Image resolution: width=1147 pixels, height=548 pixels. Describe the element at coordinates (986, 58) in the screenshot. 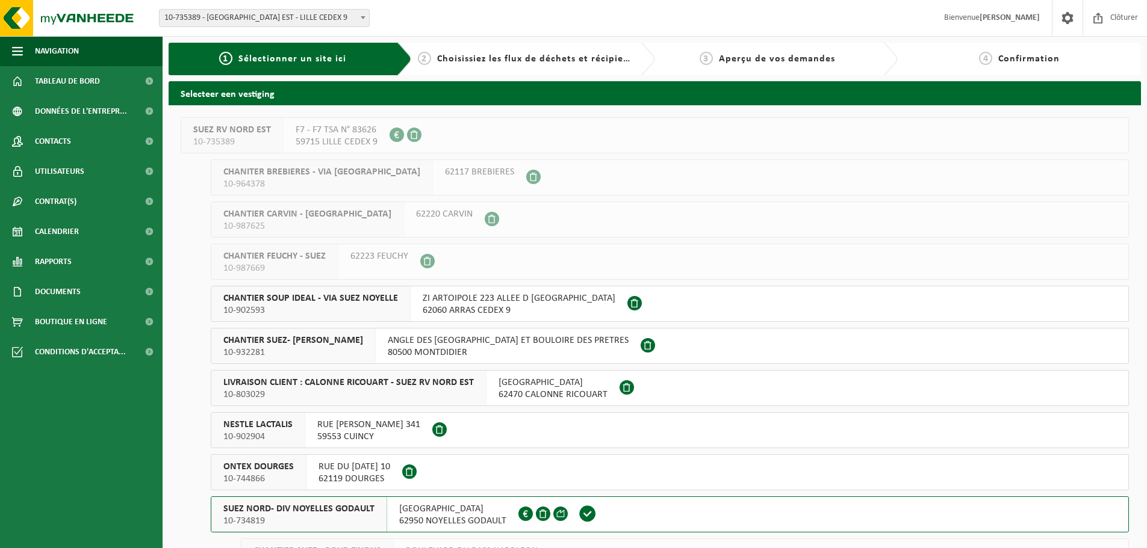

I see `span: 4` at that location.